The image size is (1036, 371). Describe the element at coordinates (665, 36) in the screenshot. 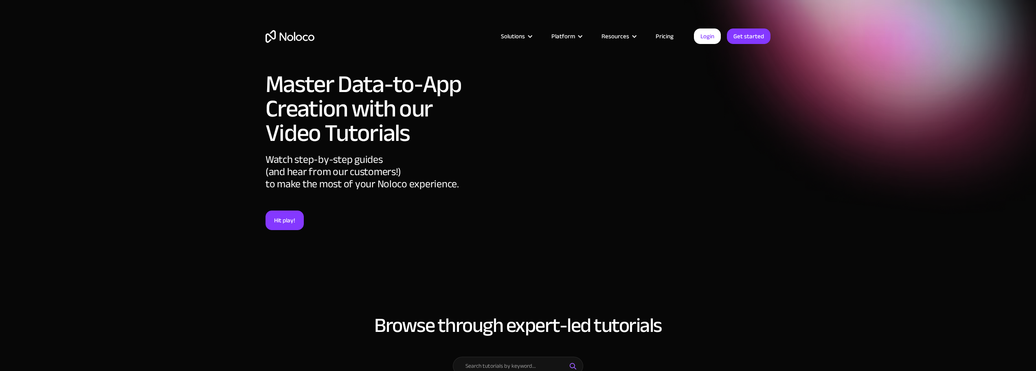

I see `a: Pricing` at that location.